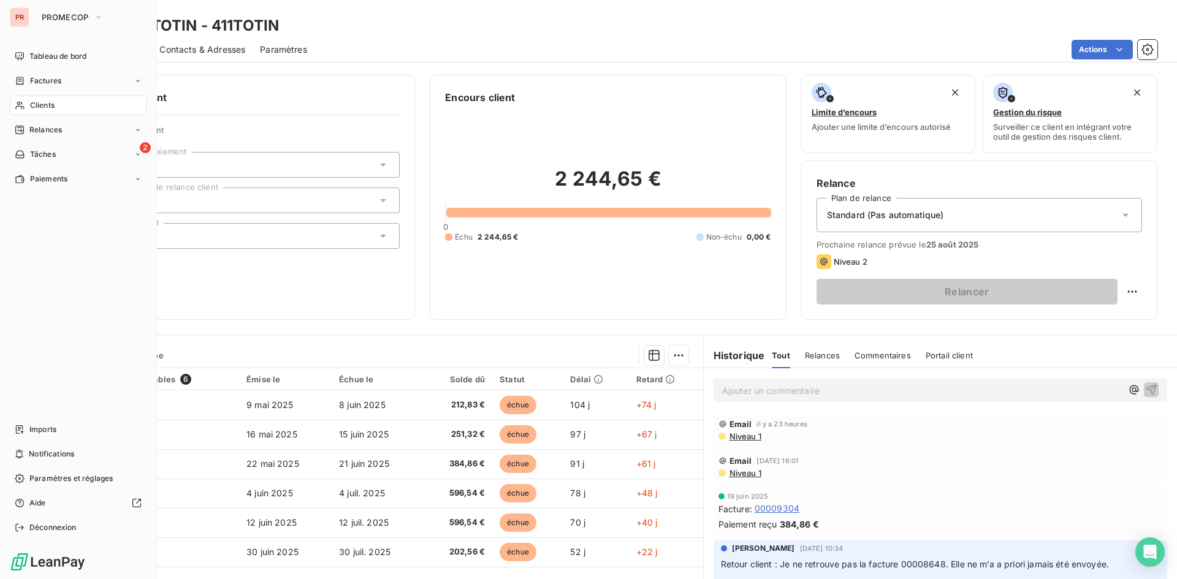 The image size is (1177, 579). I want to click on span: Échu, so click(463, 237).